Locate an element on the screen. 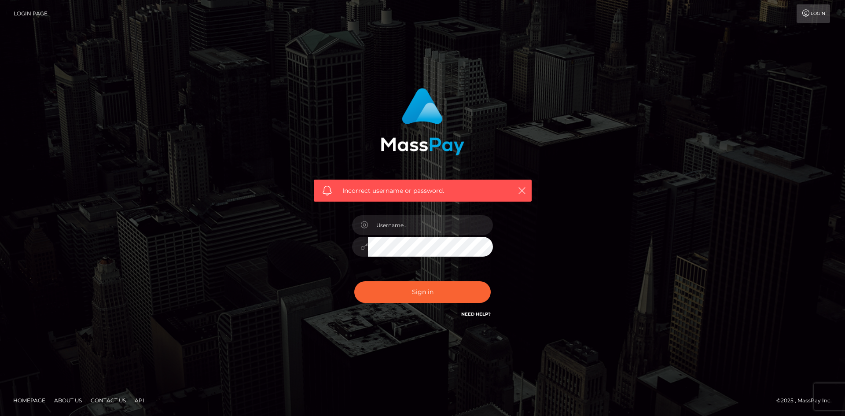 The height and width of the screenshot is (416, 845). a: Homepage is located at coordinates (29, 400).